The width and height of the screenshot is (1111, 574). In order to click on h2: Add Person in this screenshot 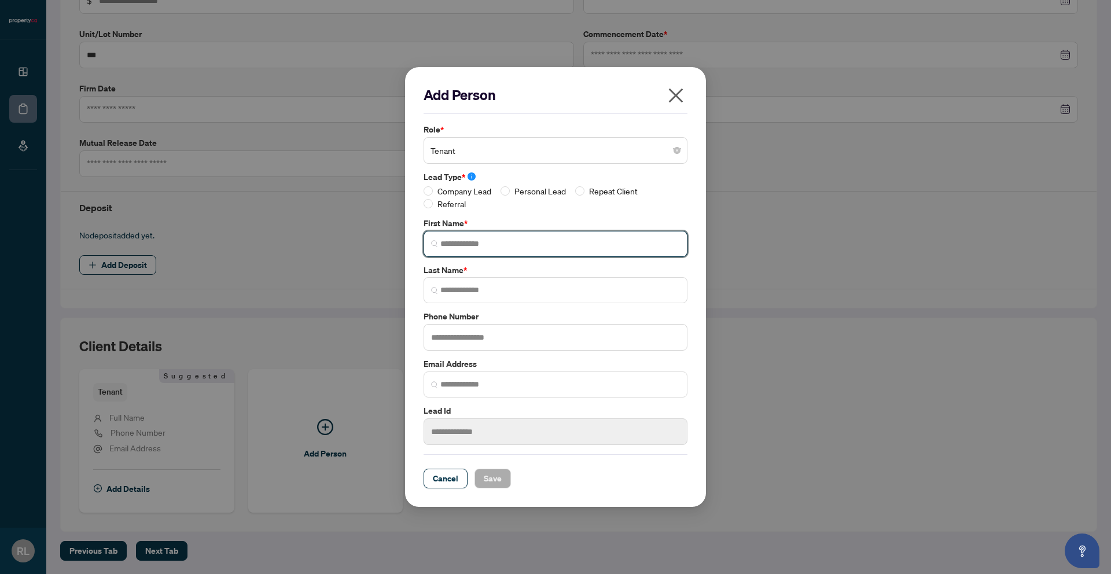, I will do `click(555, 95)`.